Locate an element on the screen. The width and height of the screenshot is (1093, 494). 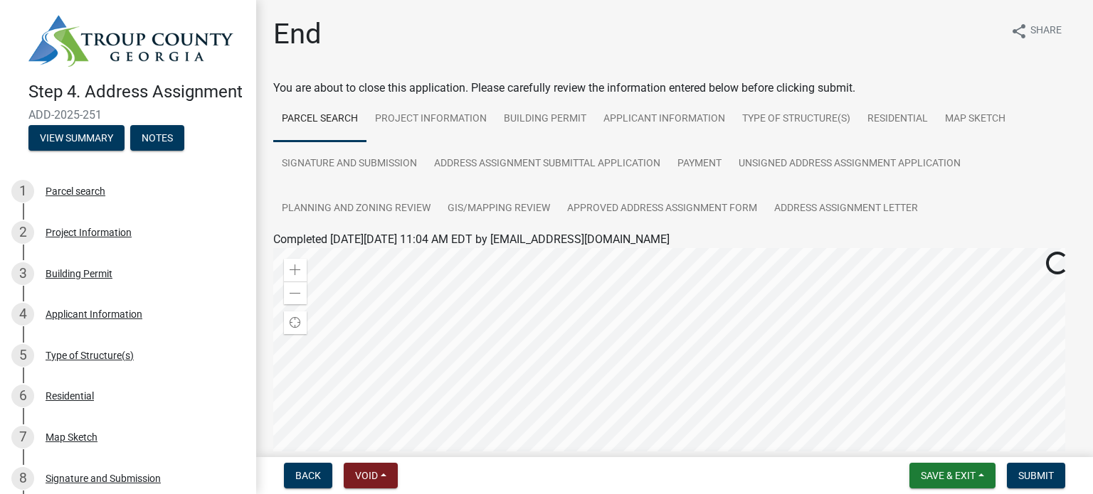
span: Submit is located at coordinates (1036, 476).